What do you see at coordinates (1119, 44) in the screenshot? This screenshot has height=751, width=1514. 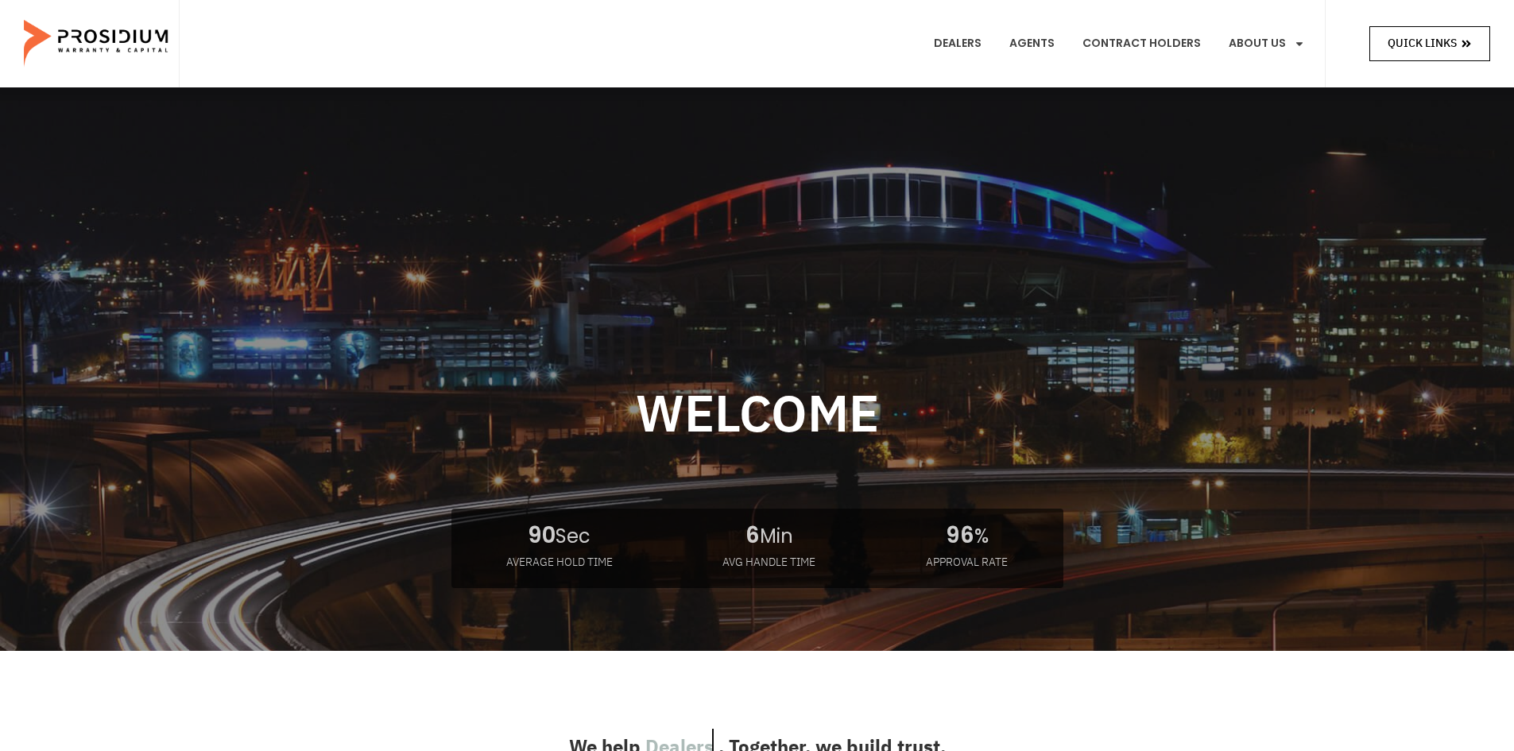 I see `nav: Menu` at bounding box center [1119, 44].